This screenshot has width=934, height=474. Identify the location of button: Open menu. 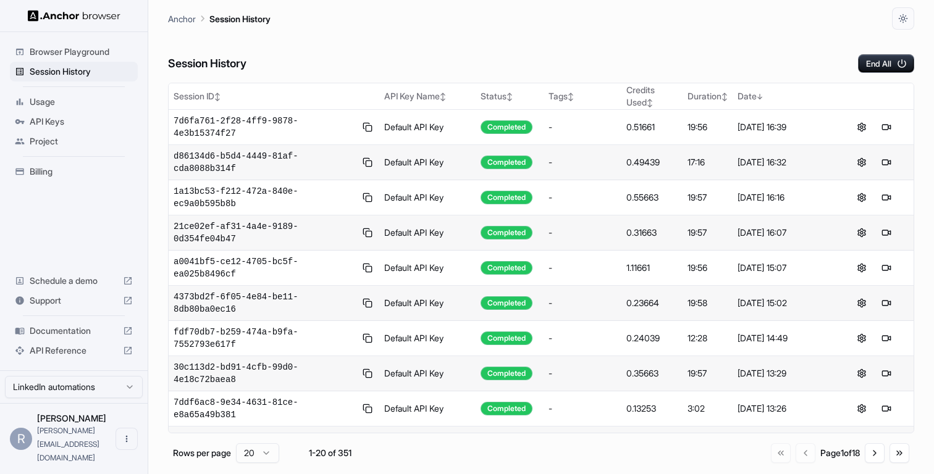
(127, 439).